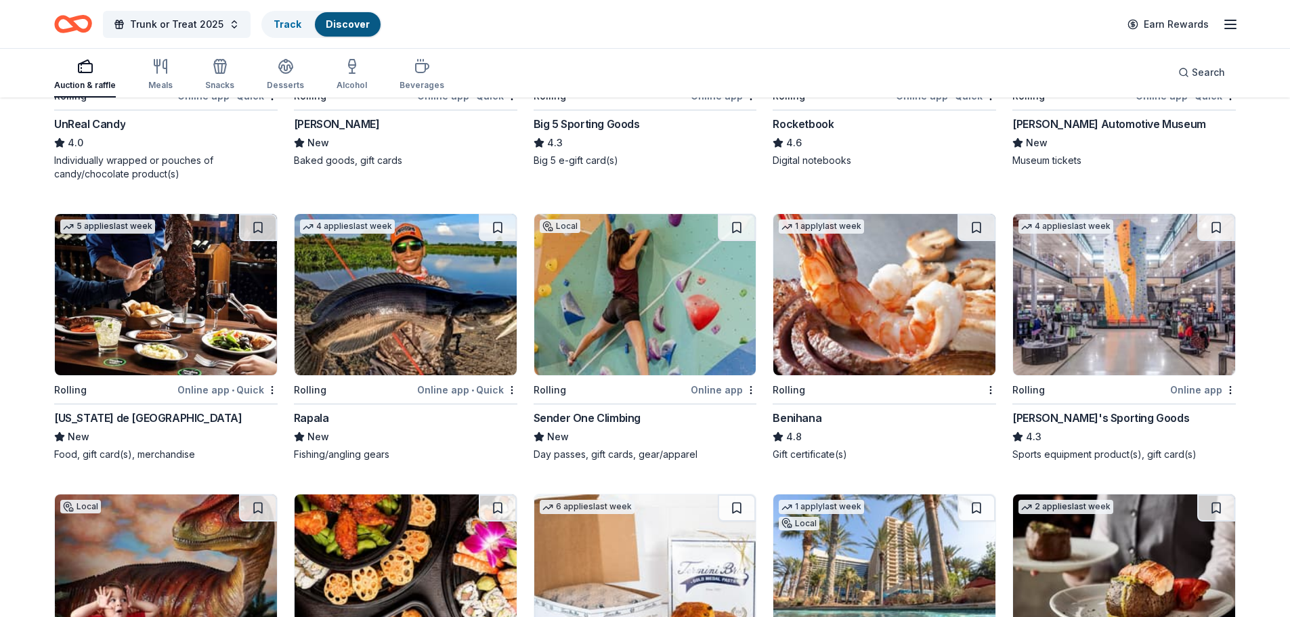 The height and width of the screenshot is (617, 1290). I want to click on div: Big 5 Sporting Goods, so click(586, 124).